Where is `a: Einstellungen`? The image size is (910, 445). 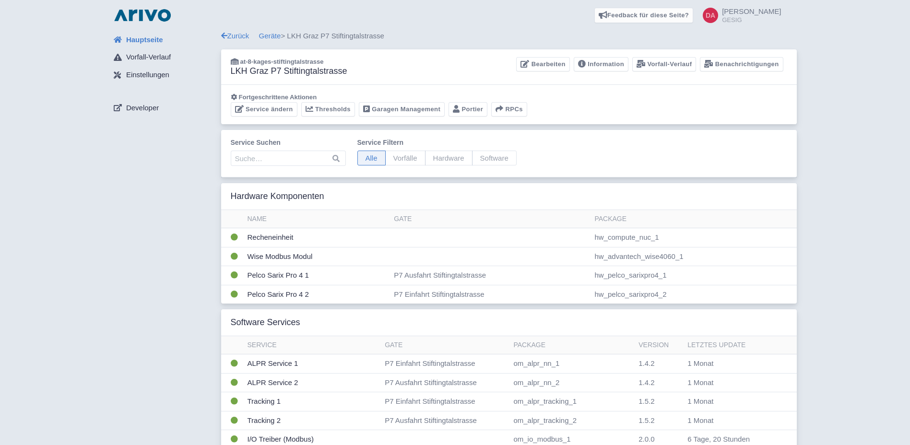 a: Einstellungen is located at coordinates (164, 75).